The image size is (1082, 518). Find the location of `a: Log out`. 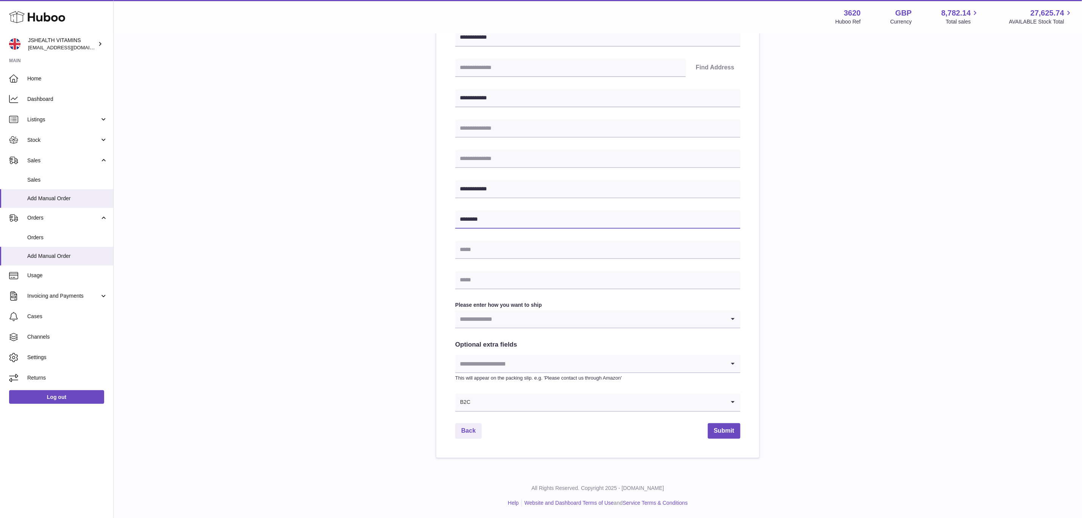

a: Log out is located at coordinates (56, 397).